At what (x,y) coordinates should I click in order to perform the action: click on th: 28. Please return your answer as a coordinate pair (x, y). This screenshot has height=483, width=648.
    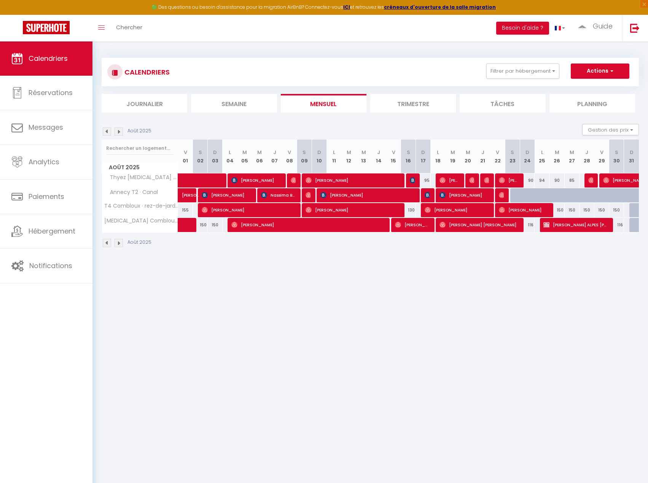
    Looking at the image, I should click on (587, 156).